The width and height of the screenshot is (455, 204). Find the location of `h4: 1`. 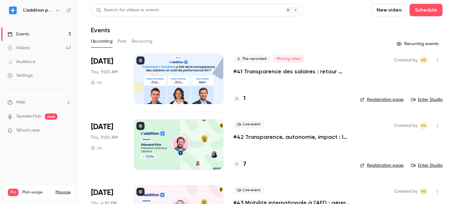

h4: 1 is located at coordinates (244, 98).